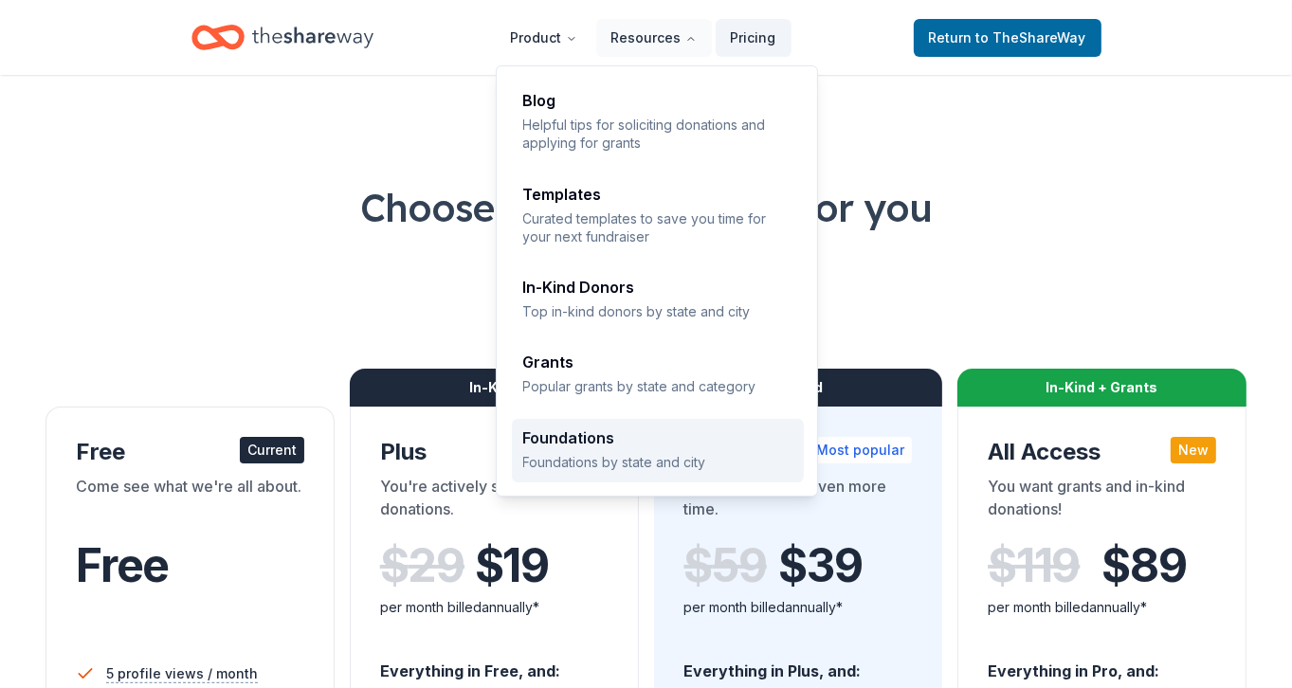  What do you see at coordinates (645, 208) in the screenshot?
I see `h1: Choose the perfect plan for you` at bounding box center [645, 208].